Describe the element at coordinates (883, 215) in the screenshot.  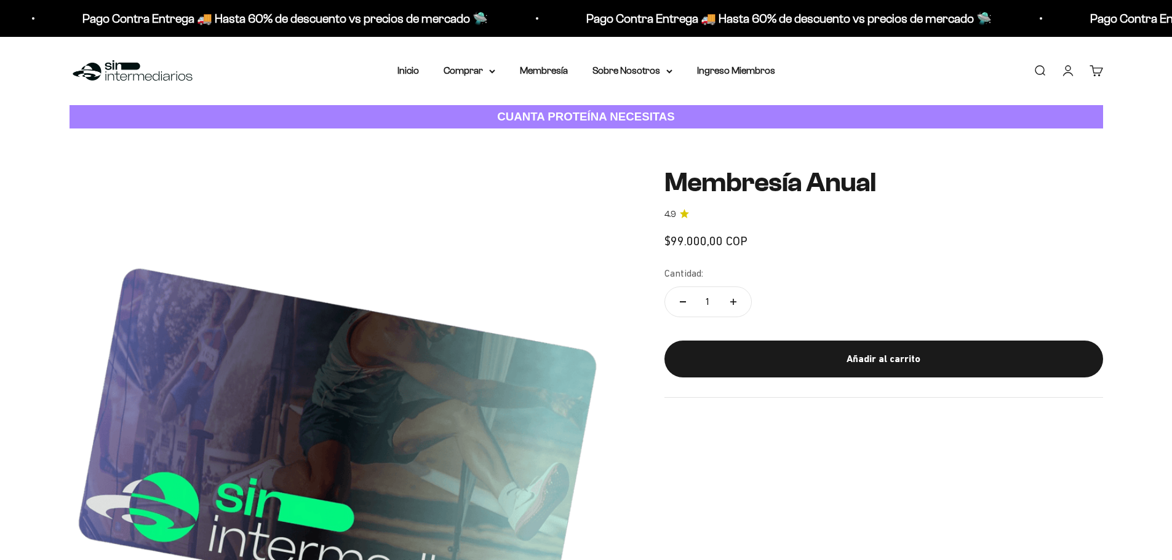
I see `a: 4.94.9 de 5.0 estrellas` at that location.